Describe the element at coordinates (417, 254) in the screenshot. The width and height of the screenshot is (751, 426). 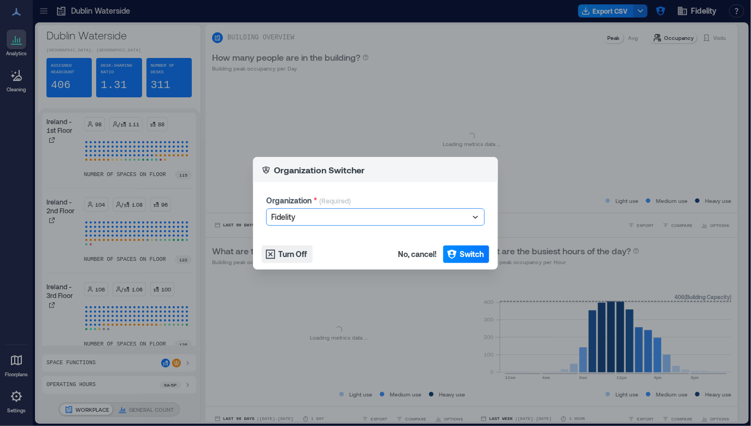
I see `button: No, cancel!` at that location.